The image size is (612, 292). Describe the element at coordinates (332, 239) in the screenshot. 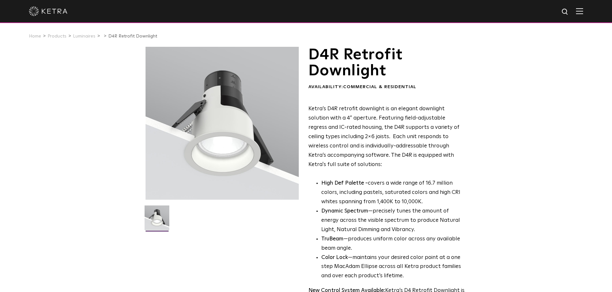

I see `strong: TruBeam` at that location.